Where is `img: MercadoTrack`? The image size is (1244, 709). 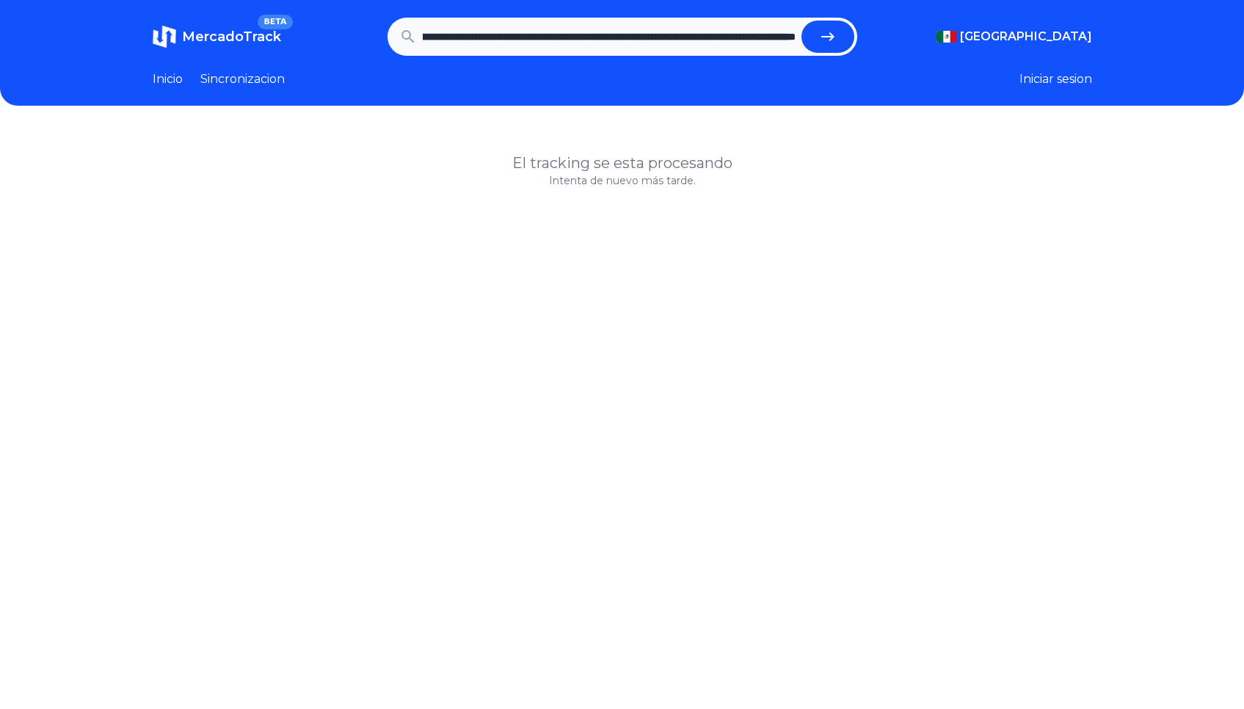
img: MercadoTrack is located at coordinates (164, 37).